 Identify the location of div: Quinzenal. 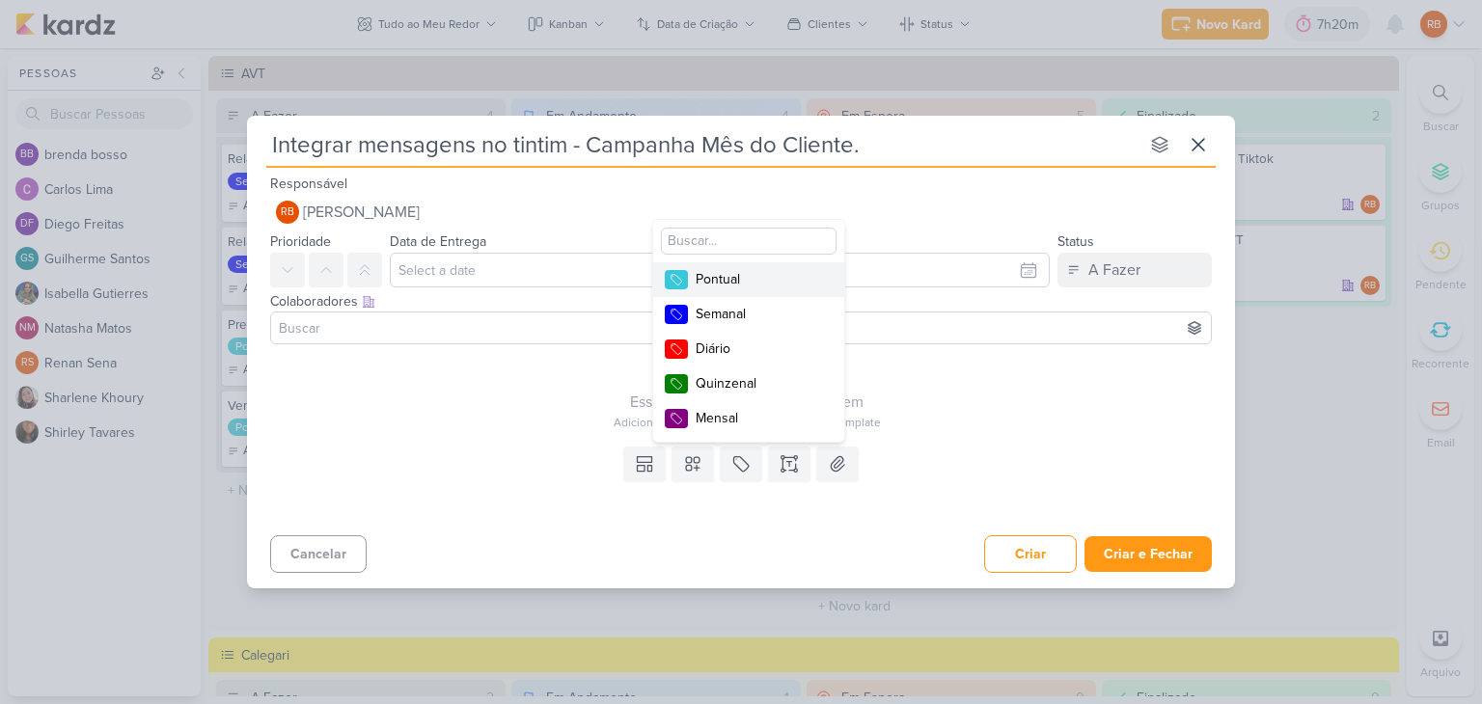
(758, 383).